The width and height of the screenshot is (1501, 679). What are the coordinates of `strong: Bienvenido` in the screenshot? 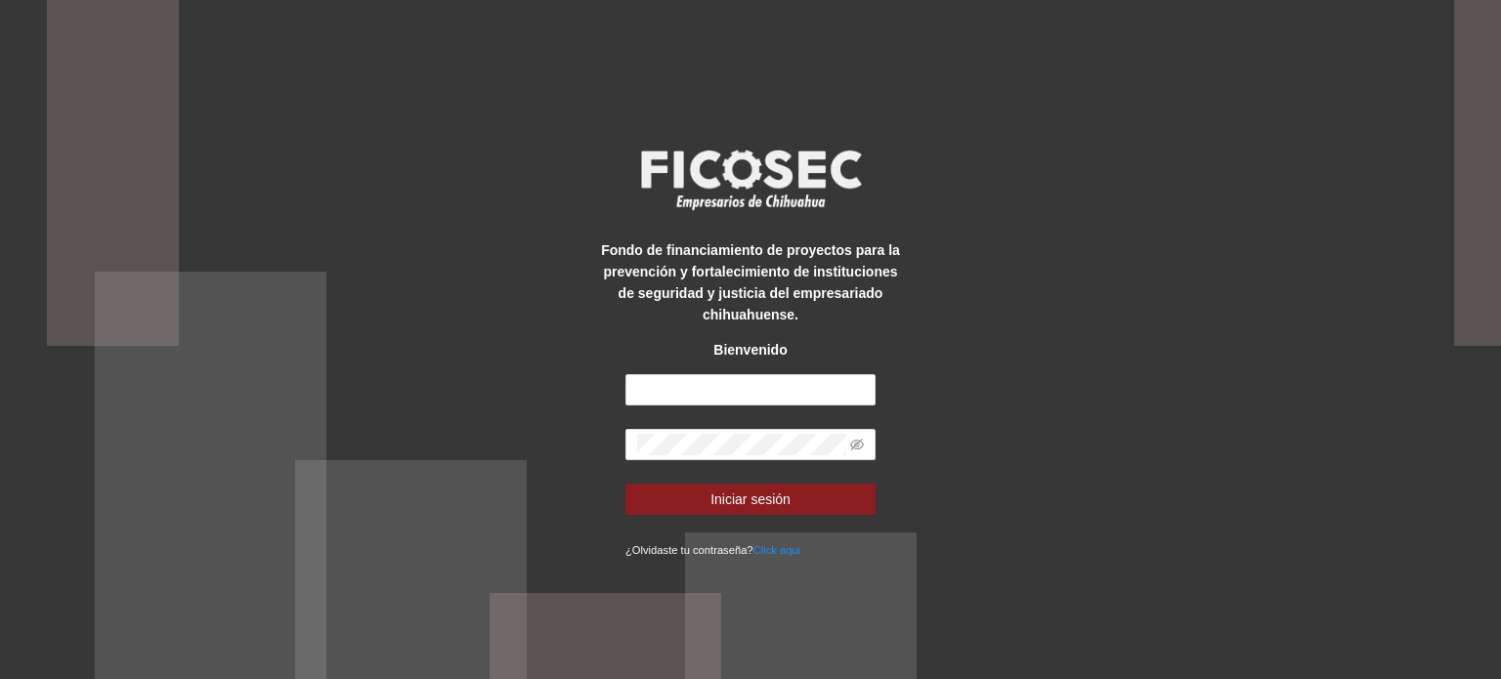 It's located at (749, 350).